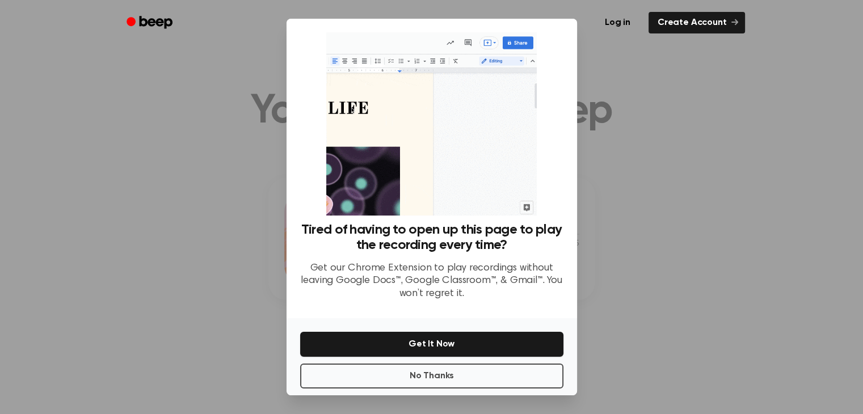 Image resolution: width=863 pixels, height=414 pixels. Describe the element at coordinates (697, 23) in the screenshot. I see `a: Create Account` at that location.